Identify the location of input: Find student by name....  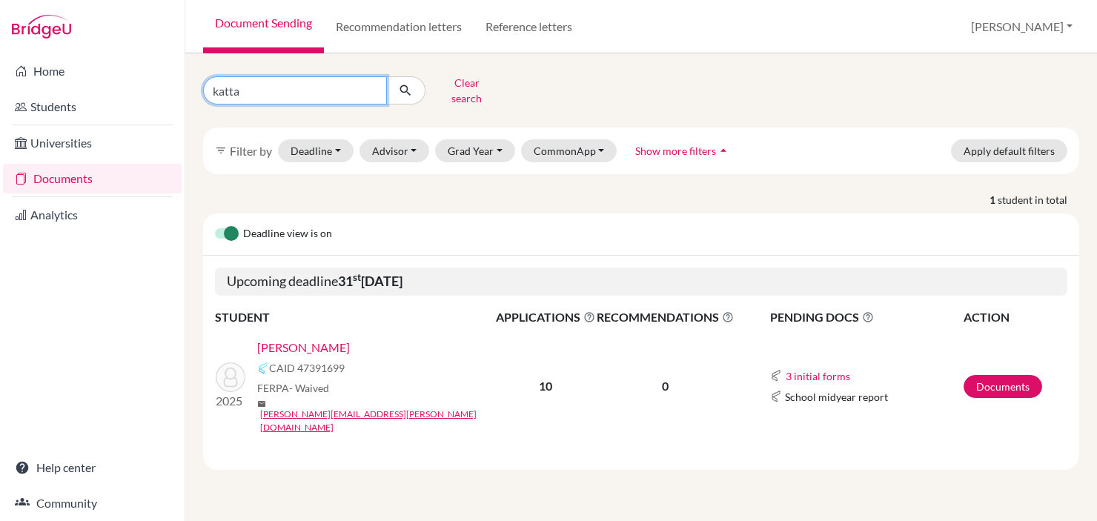
(295, 90).